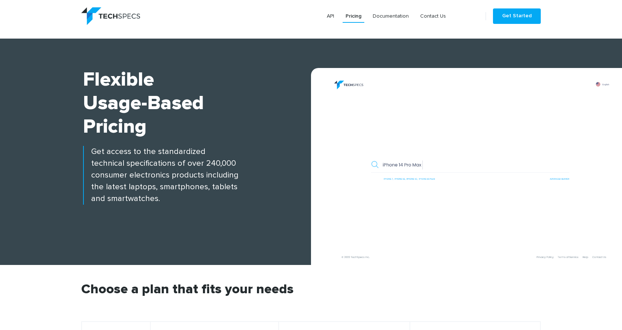  I want to click on img: banner.png, so click(470, 170).